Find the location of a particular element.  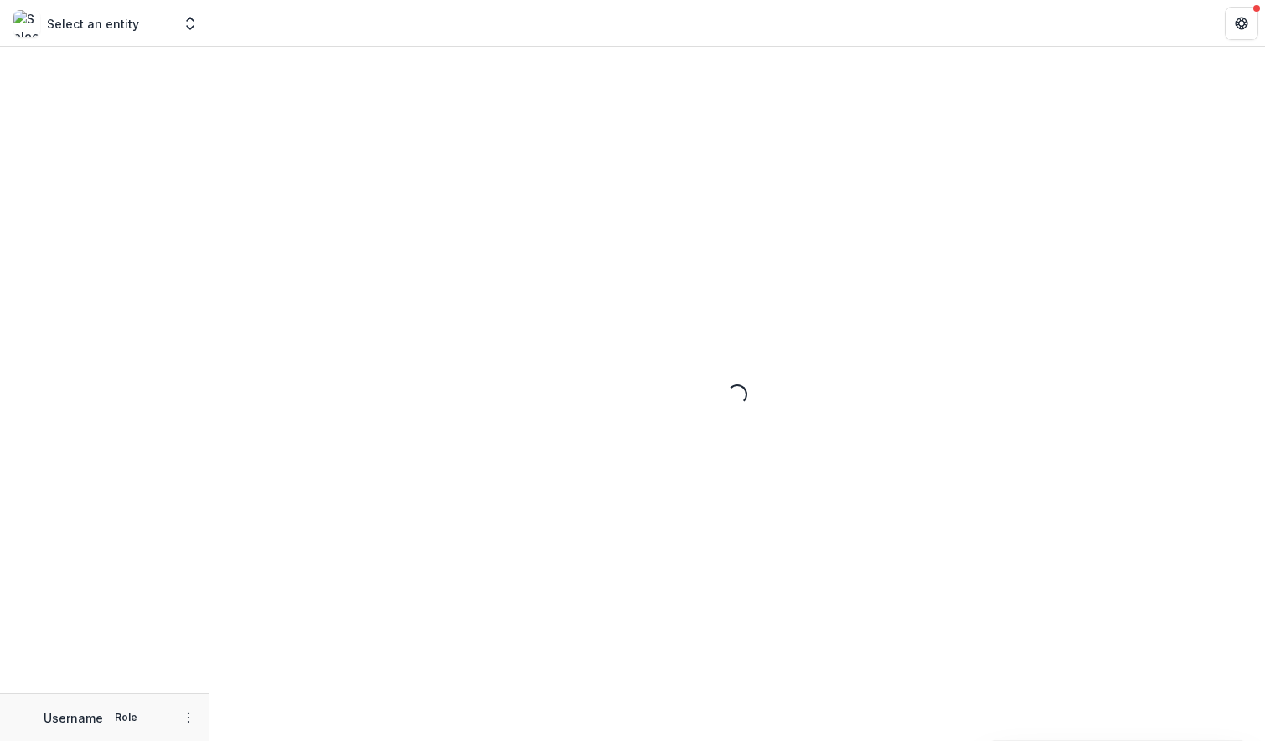

button: More is located at coordinates (189, 718).